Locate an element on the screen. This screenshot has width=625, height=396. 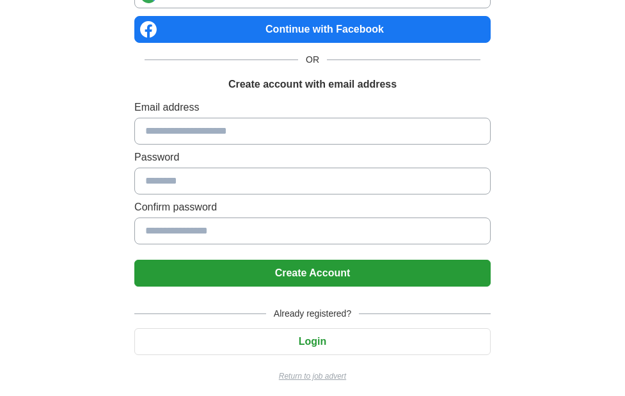
span: OR is located at coordinates (312, 60).